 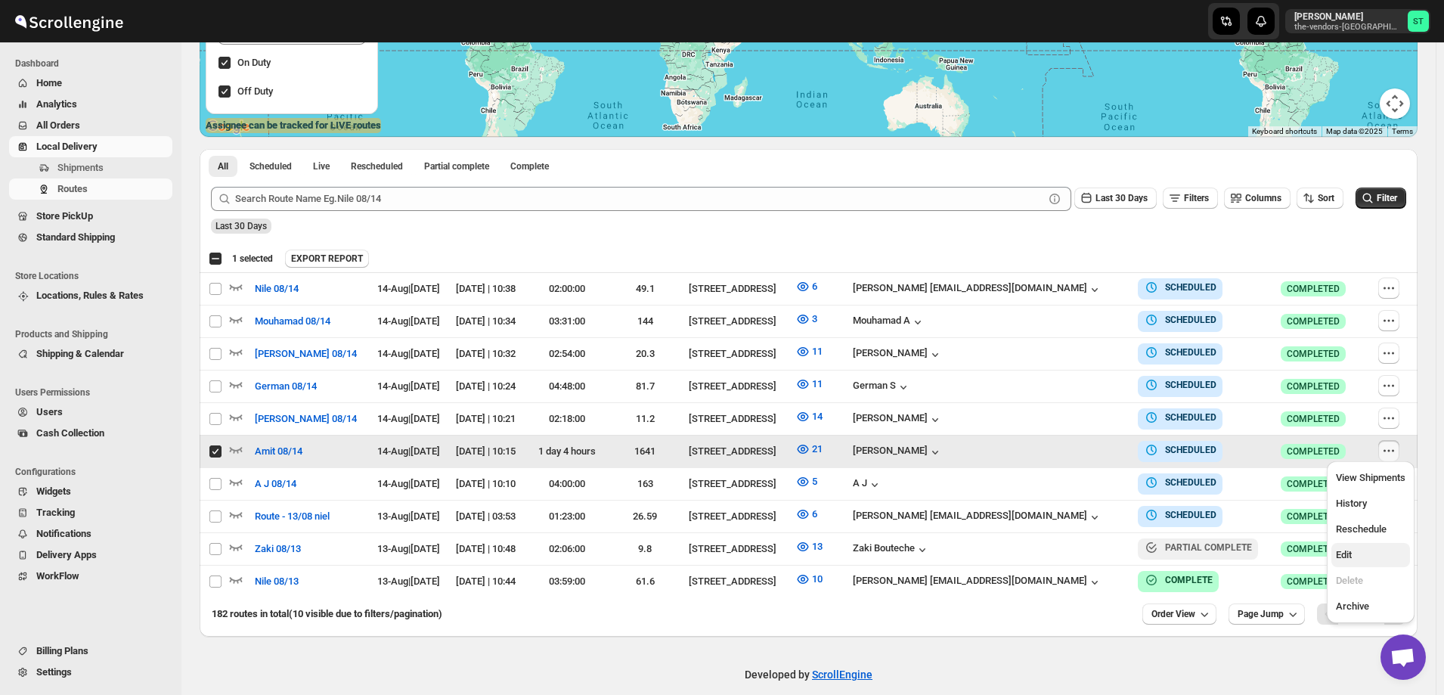 I want to click on span: Order View, so click(x=1174, y=614).